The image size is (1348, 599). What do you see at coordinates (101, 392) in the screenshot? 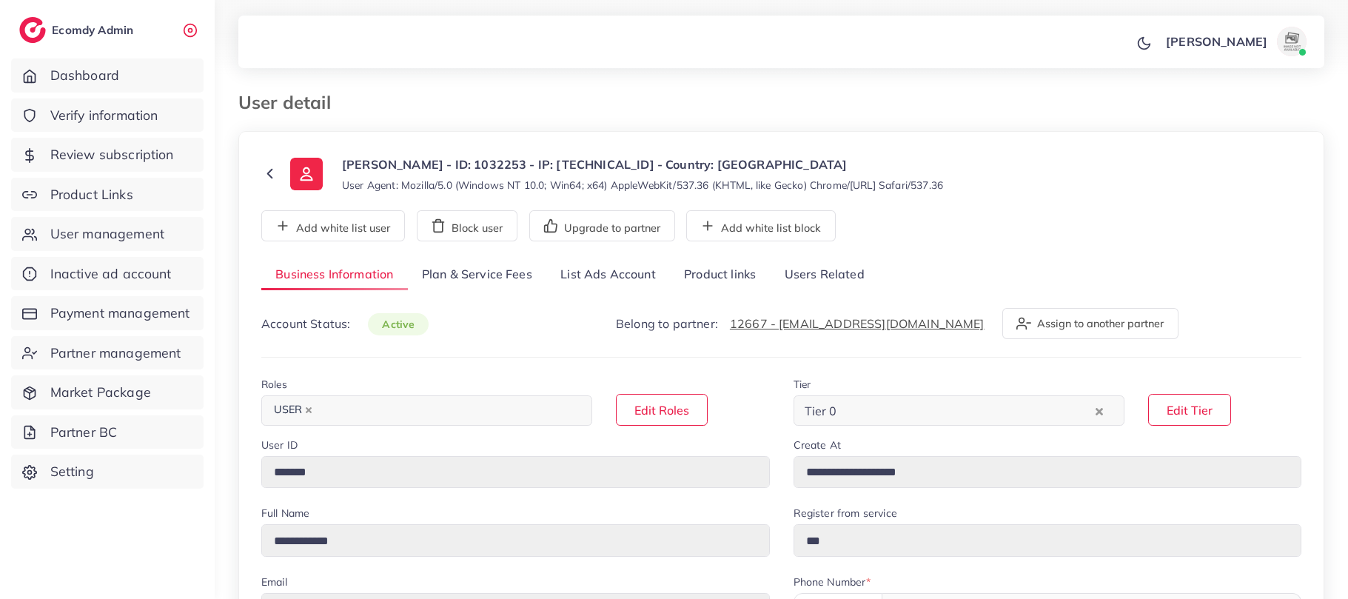
I see `span: Market Package` at bounding box center [101, 392].